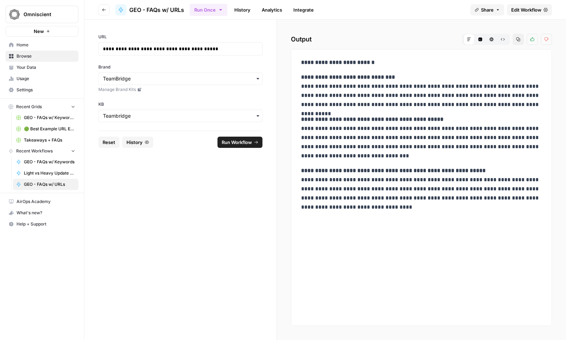  What do you see at coordinates (46, 202) in the screenshot?
I see `span: AirOps Academy` at bounding box center [46, 202].